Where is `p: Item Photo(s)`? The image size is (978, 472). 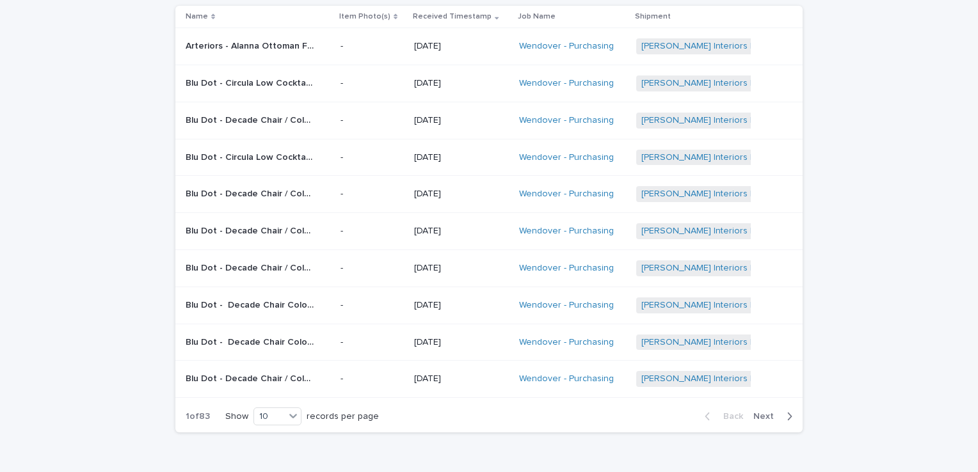
p: Item Photo(s) is located at coordinates (365, 17).